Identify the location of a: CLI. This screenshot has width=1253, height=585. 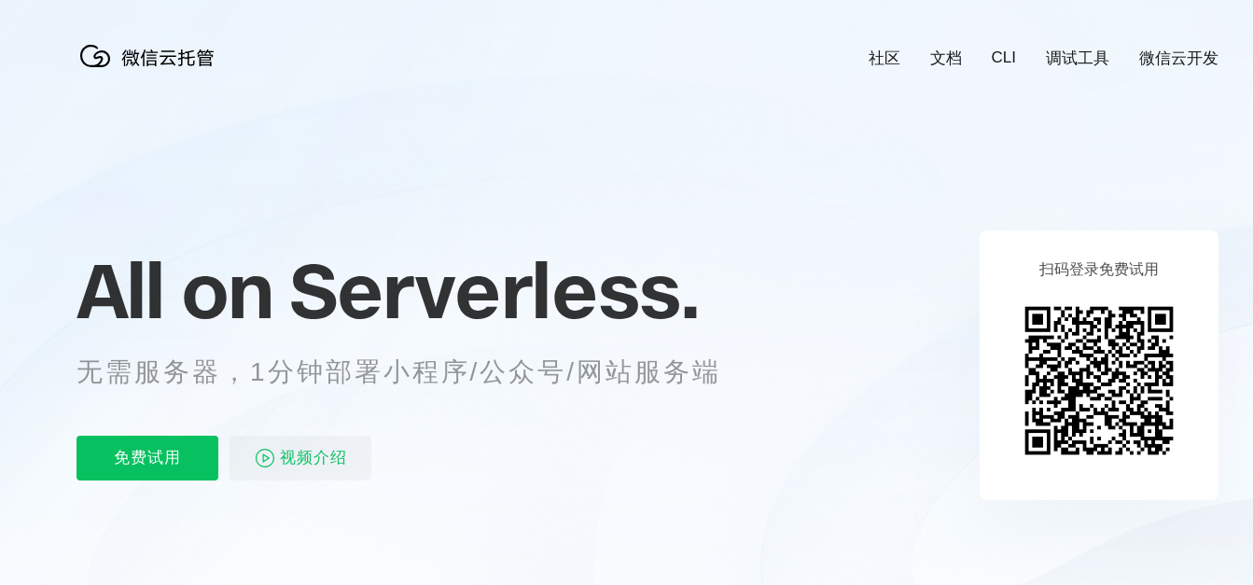
(1004, 58).